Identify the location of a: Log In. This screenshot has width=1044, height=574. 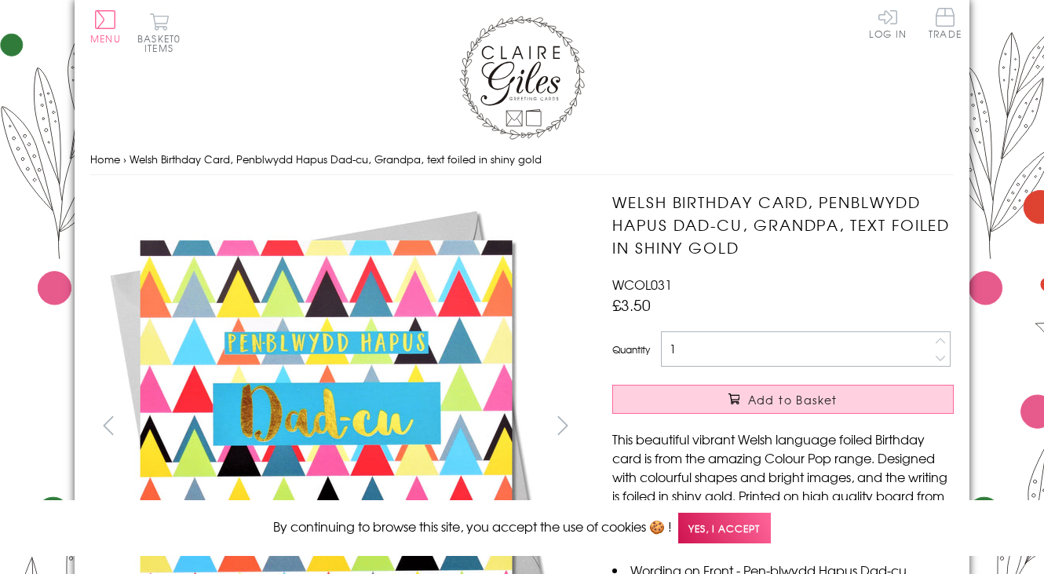
(888, 23).